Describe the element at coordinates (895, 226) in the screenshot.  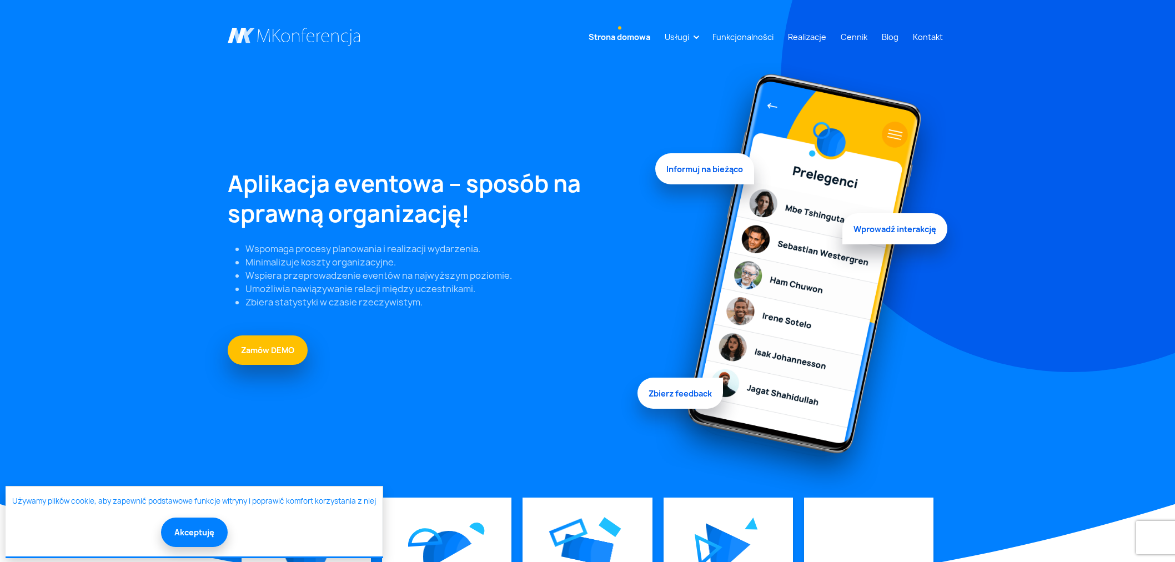
I see `span: Wprowadź interakcję` at that location.